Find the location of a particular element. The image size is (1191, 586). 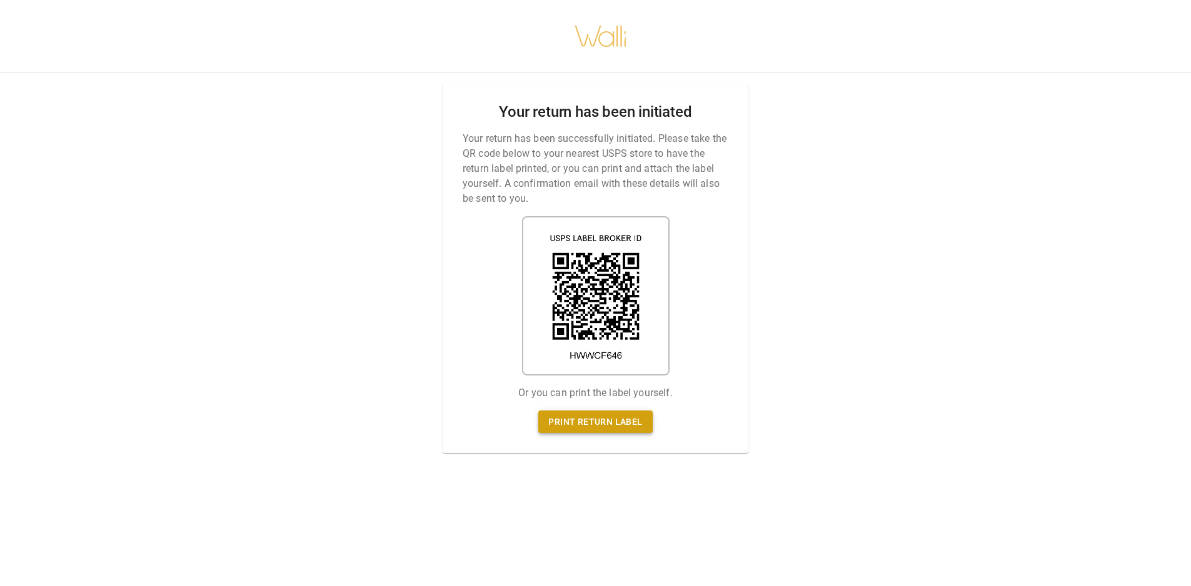

img: shipping label qr code is located at coordinates (596, 296).